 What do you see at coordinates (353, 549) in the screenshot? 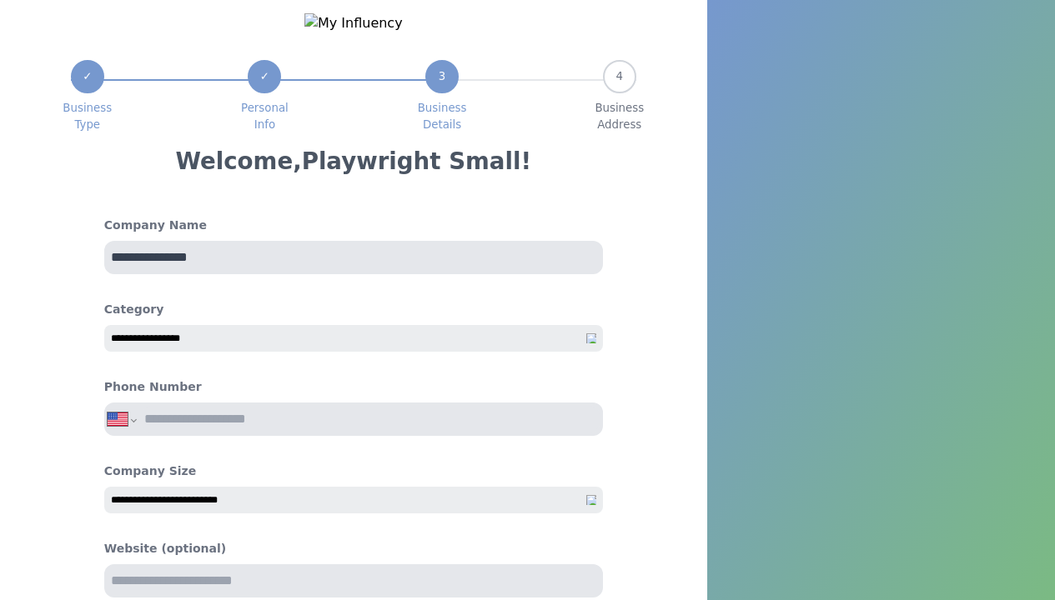
I see `h4: Website (optional)` at bounding box center [353, 549].